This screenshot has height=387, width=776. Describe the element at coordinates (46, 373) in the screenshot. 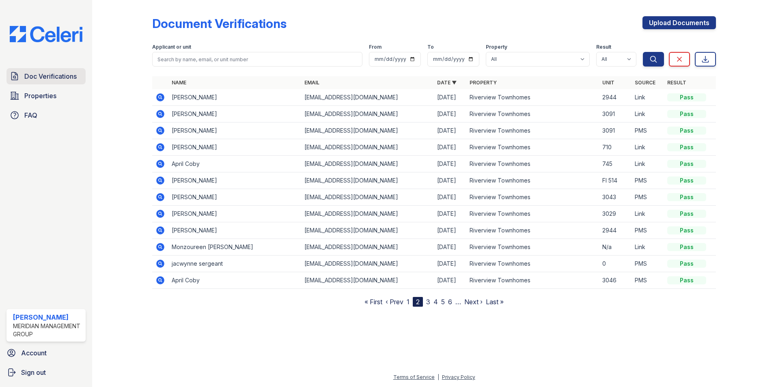

I see `button: Sign out` at that location.